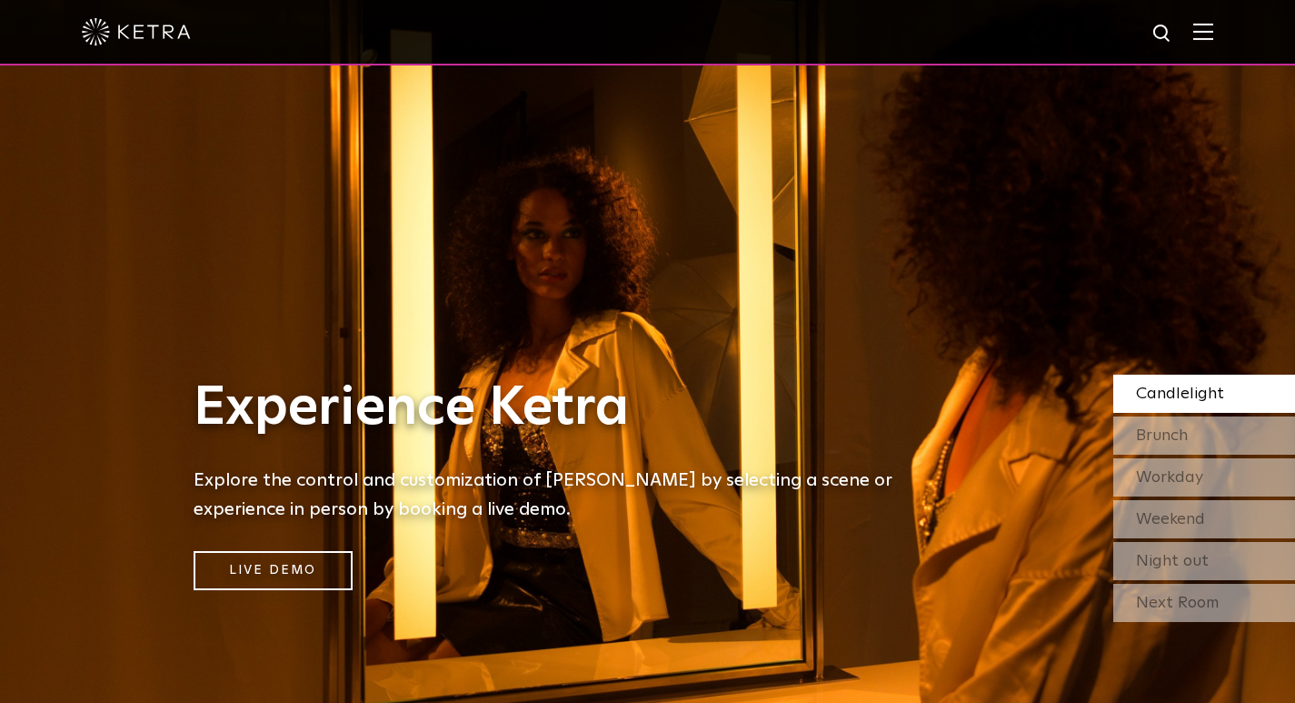  What do you see at coordinates (557, 408) in the screenshot?
I see `h1: Experience Ketra` at bounding box center [557, 408].